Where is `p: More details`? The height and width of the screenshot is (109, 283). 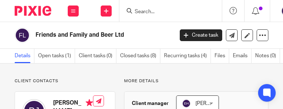
p: More details is located at coordinates (196, 81).